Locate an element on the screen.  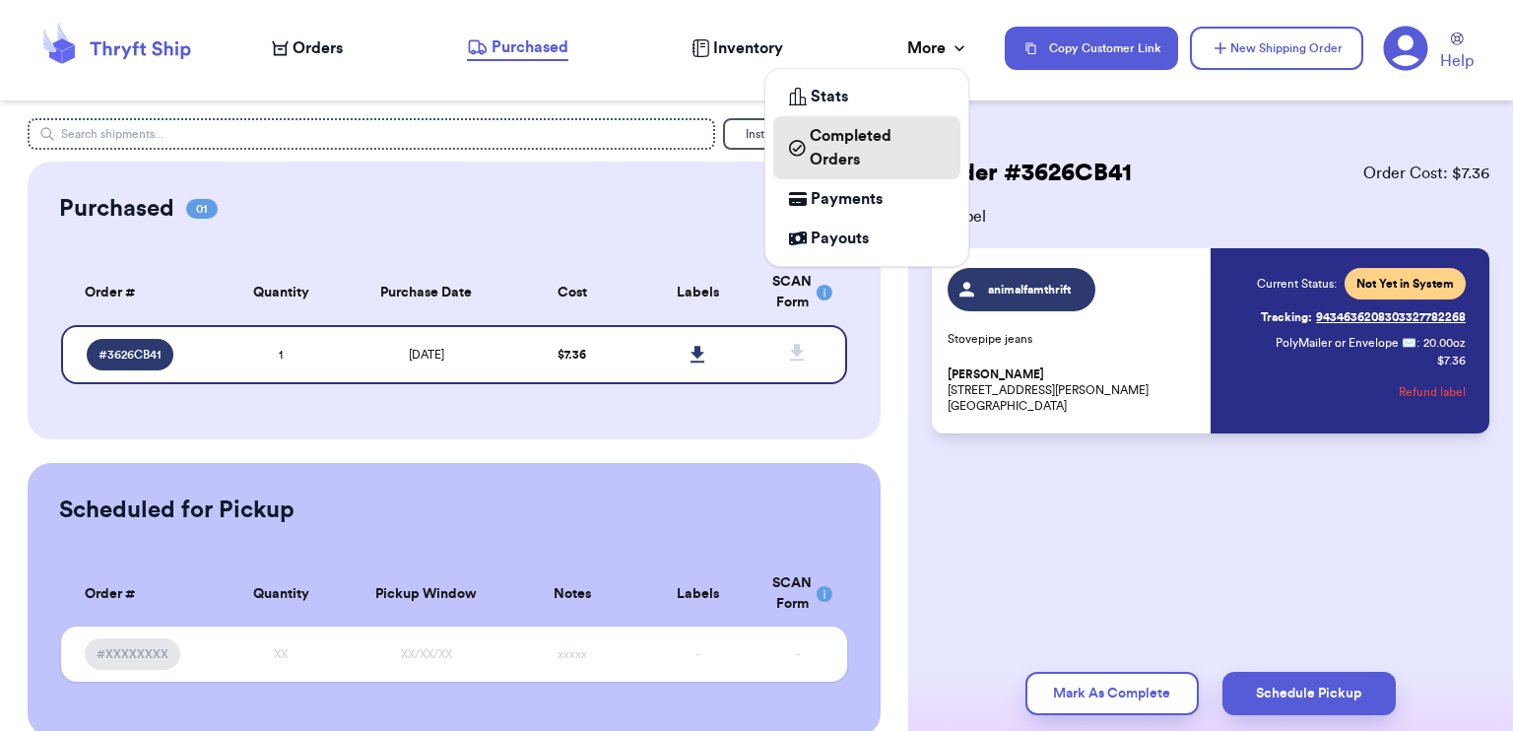
span: PolyMailer or Envelope ✉️ is located at coordinates (1346, 343).